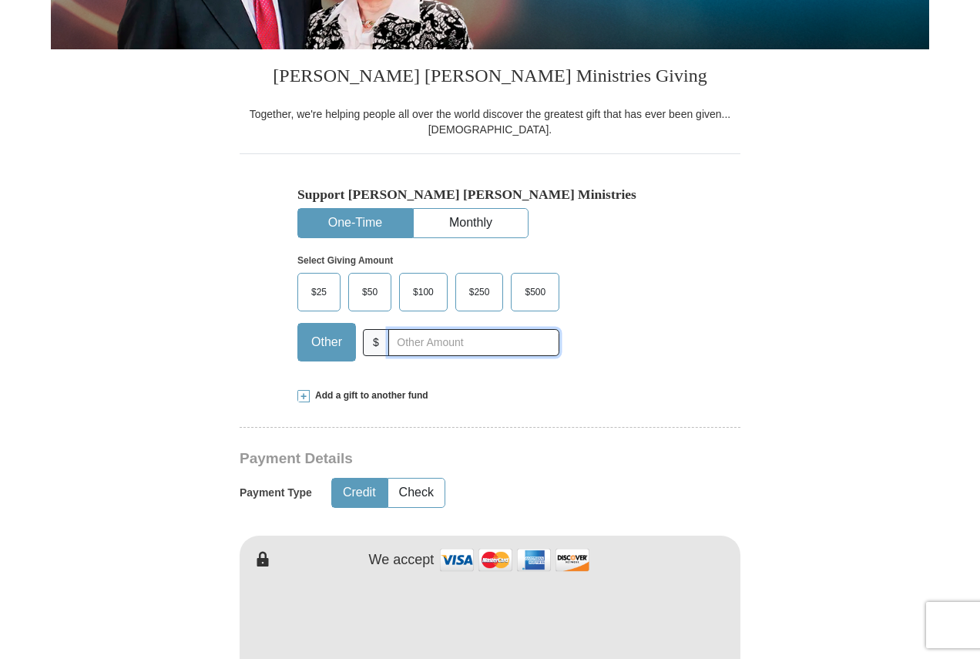 The width and height of the screenshot is (980, 659). Describe the element at coordinates (369, 395) in the screenshot. I see `span: Add a gift to another fund` at that location.